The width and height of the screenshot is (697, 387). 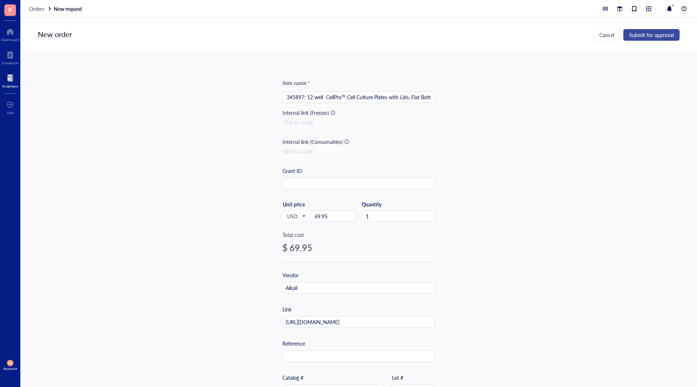 What do you see at coordinates (294, 343) in the screenshot?
I see `div: Reference` at bounding box center [294, 343].